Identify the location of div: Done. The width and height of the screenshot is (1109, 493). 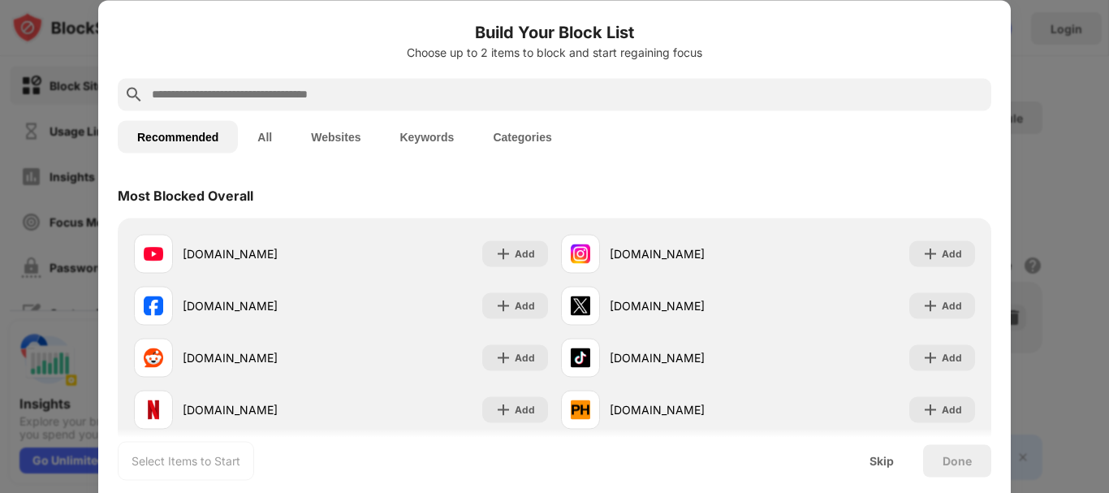
(957, 460).